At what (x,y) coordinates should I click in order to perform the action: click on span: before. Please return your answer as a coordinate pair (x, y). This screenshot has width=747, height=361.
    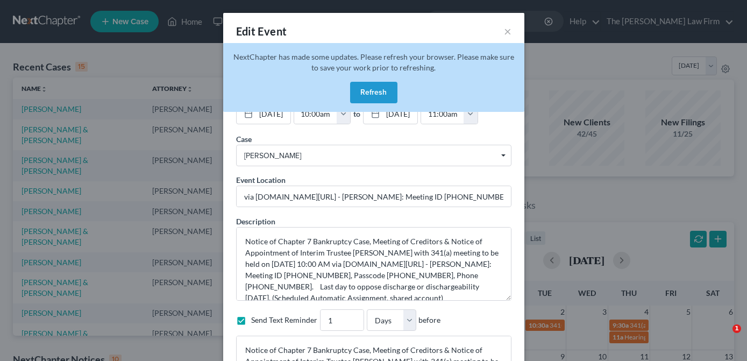
    Looking at the image, I should click on (429, 320).